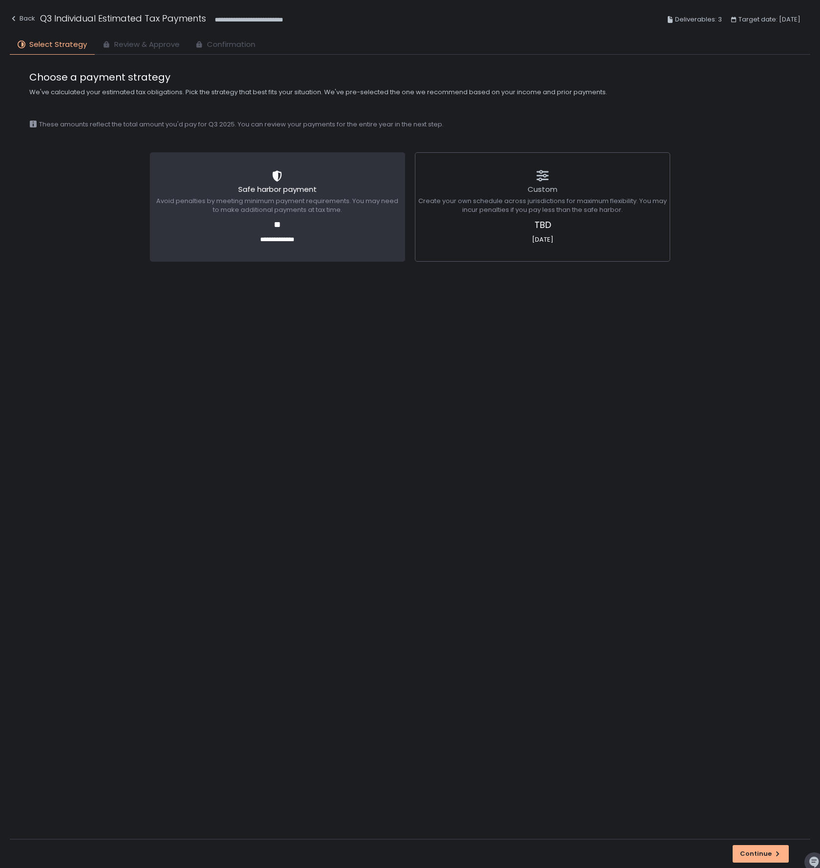 The image size is (820, 868). Describe the element at coordinates (277, 189) in the screenshot. I see `span: Safe harbor payment` at that location.